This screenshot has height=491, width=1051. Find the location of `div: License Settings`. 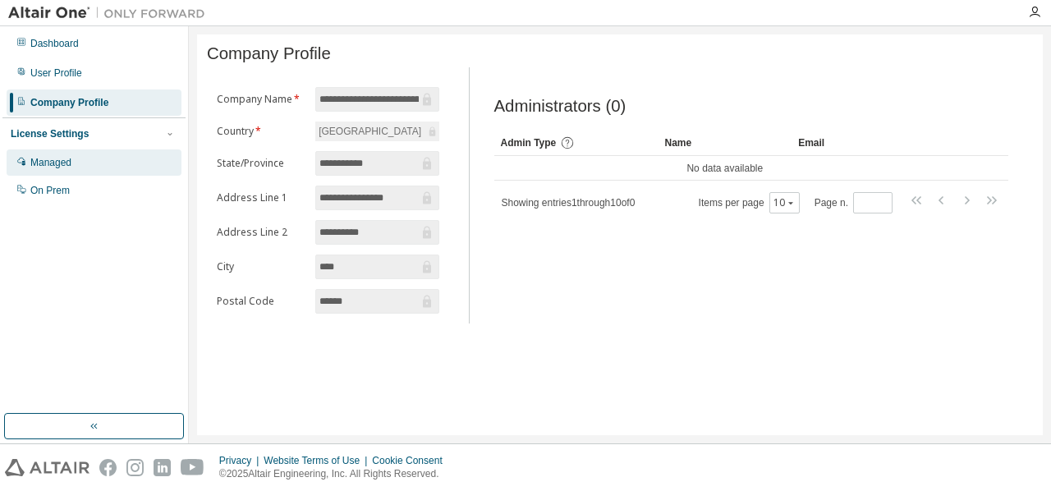

div: License Settings is located at coordinates (49, 134).